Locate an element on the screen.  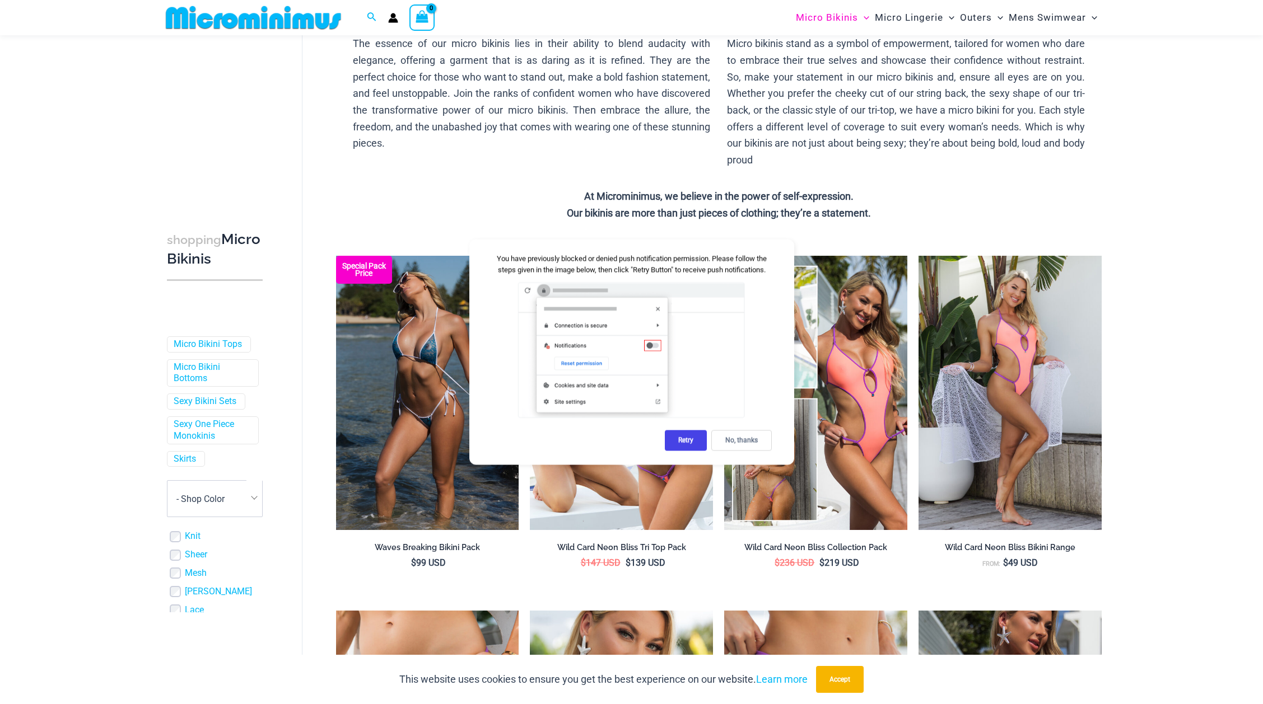
a: Wild Card Neon Bliss Collection Pack is located at coordinates (815, 550).